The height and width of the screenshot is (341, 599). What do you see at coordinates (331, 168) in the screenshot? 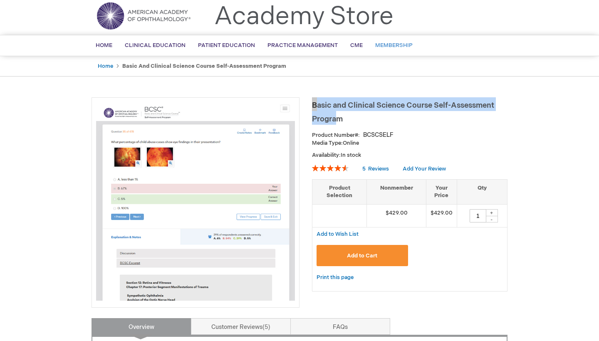
I see `div: 92%` at bounding box center [331, 168].